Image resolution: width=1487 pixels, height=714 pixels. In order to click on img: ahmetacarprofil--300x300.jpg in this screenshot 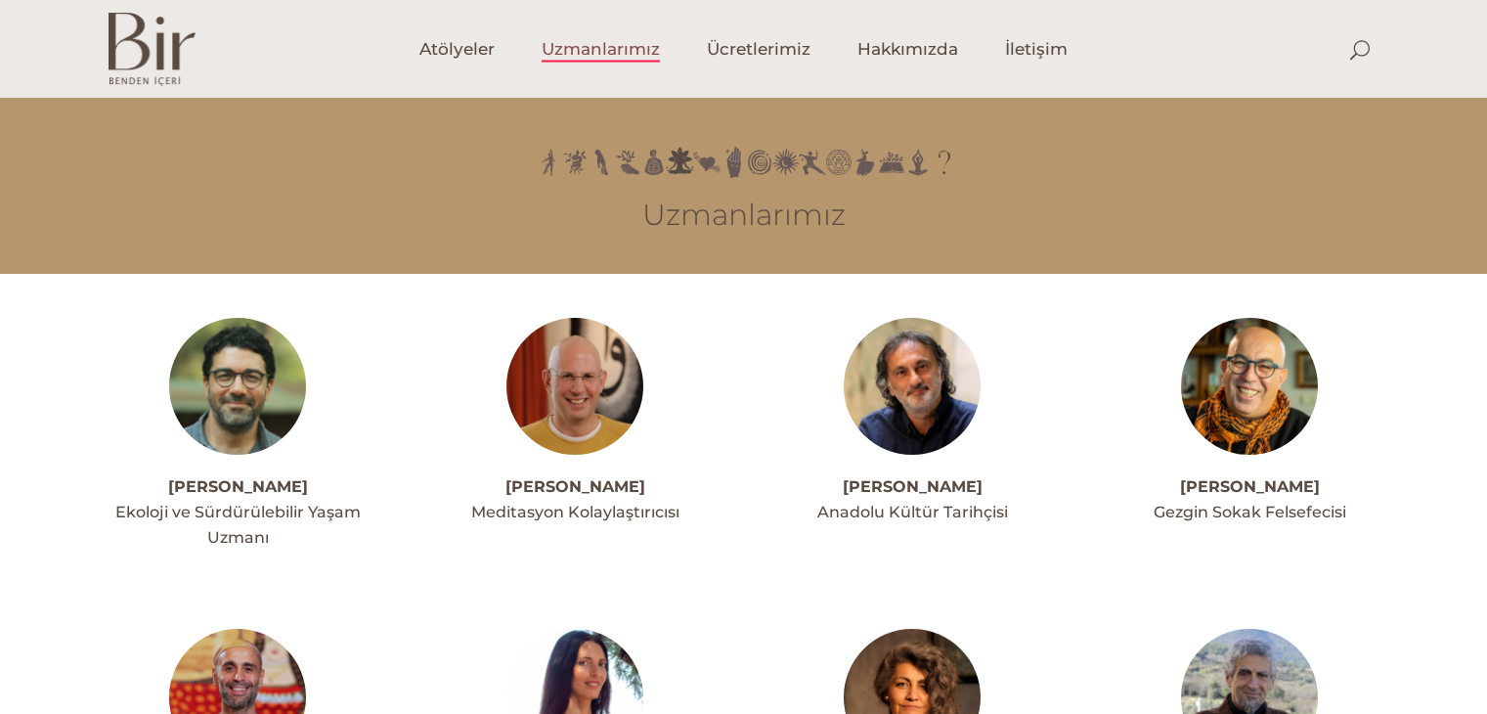, I will do `click(238, 386)`.